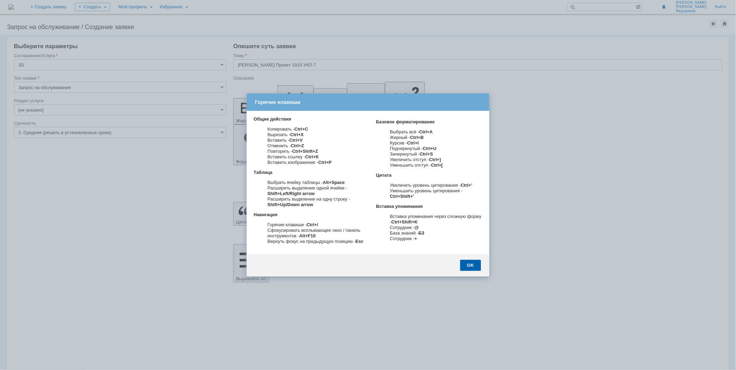 This screenshot has height=370, width=736. What do you see at coordinates (436, 143) in the screenshot?
I see `li: Курсив -` at bounding box center [436, 143].